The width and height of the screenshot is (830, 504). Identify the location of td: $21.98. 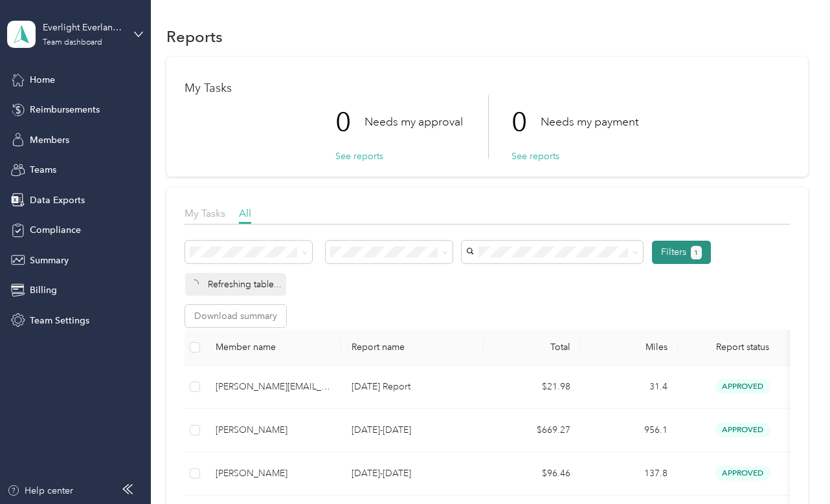
(532, 387).